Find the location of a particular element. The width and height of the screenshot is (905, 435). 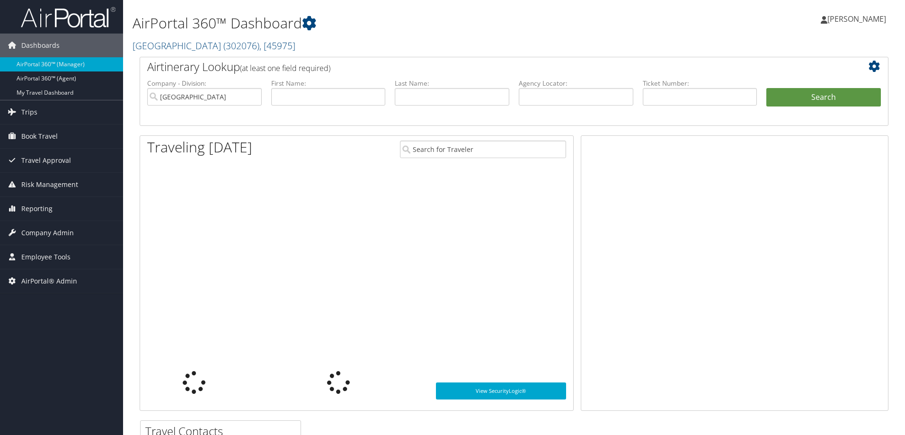

img: airportal-logo.png is located at coordinates (68, 17).